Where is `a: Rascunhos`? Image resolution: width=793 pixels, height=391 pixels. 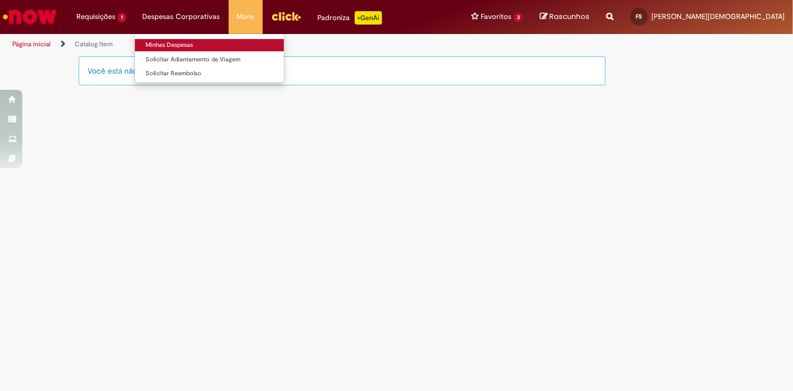 a: Rascunhos is located at coordinates (564, 17).